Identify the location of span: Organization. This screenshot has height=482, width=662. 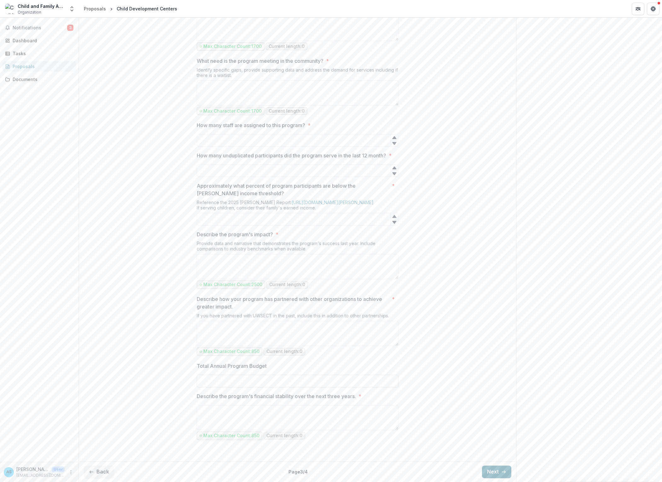
(29, 12).